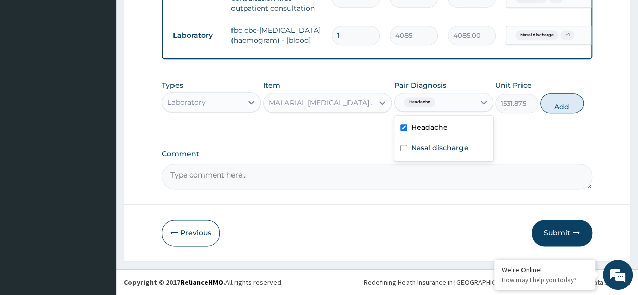 The image size is (638, 295). What do you see at coordinates (567, 35) in the screenshot?
I see `span: + 1` at bounding box center [567, 35].